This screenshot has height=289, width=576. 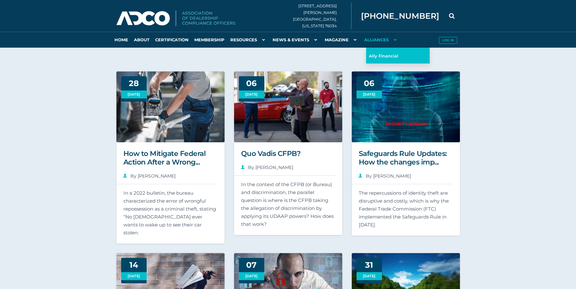 What do you see at coordinates (172, 40) in the screenshot?
I see `a: Certification` at bounding box center [172, 40].